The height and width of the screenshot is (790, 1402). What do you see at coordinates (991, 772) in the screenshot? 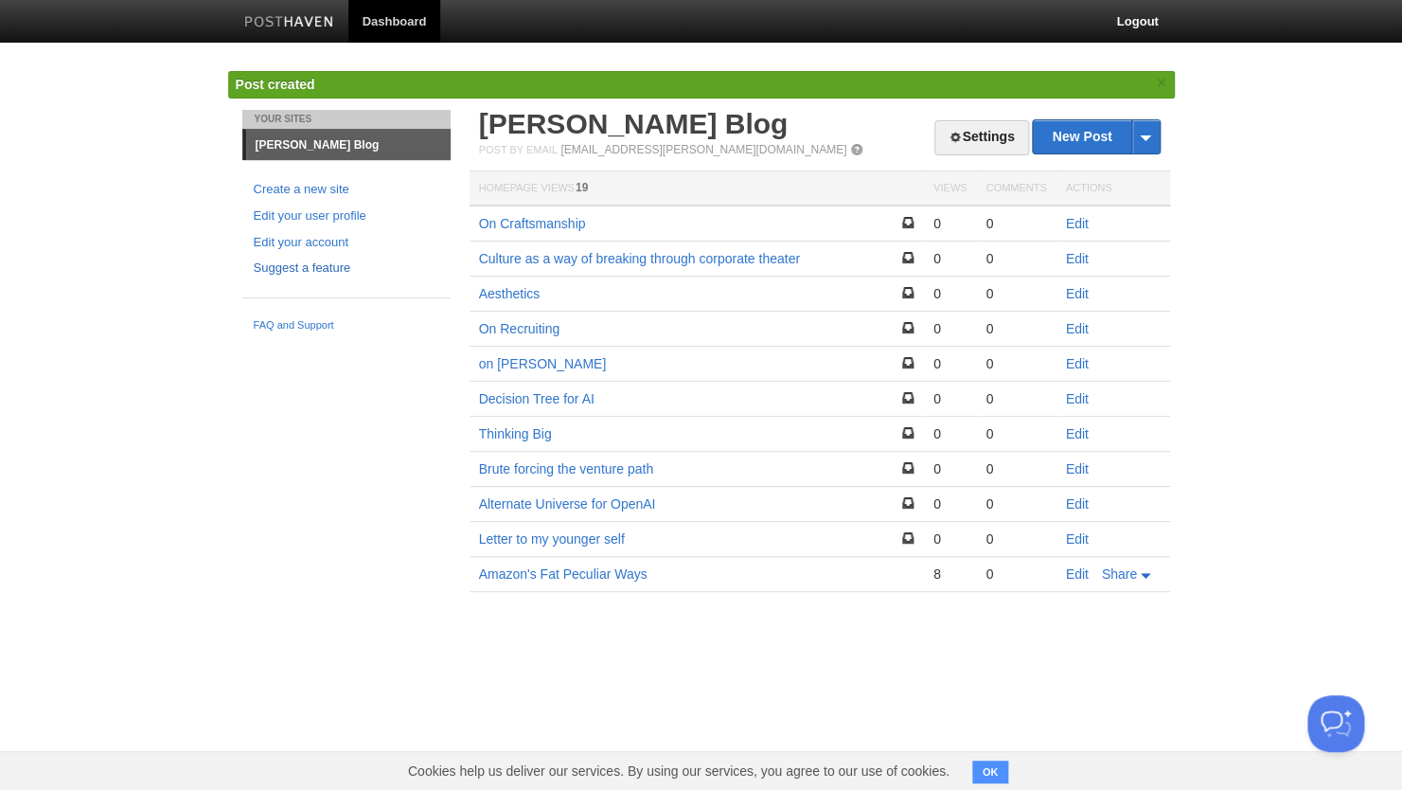
I see `button: OK` at bounding box center [991, 772].